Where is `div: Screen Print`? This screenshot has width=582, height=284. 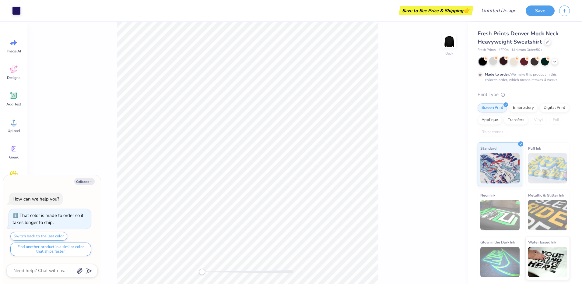 div: Screen Print is located at coordinates (492, 108).